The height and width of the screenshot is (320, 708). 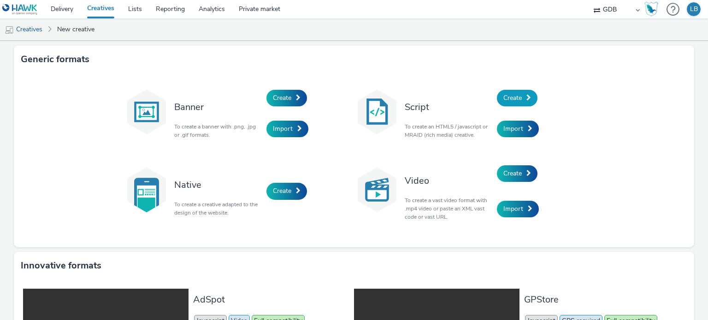 I want to click on img: Hawk Academy, so click(x=651, y=9).